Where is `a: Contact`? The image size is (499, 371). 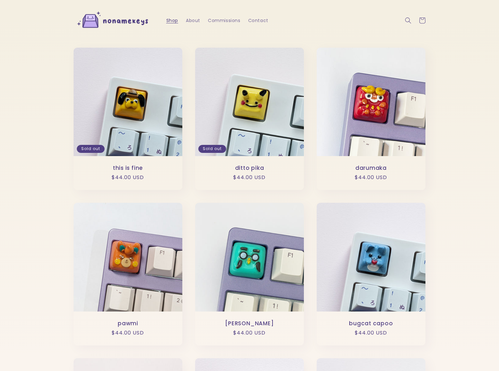
a: Contact is located at coordinates (258, 20).